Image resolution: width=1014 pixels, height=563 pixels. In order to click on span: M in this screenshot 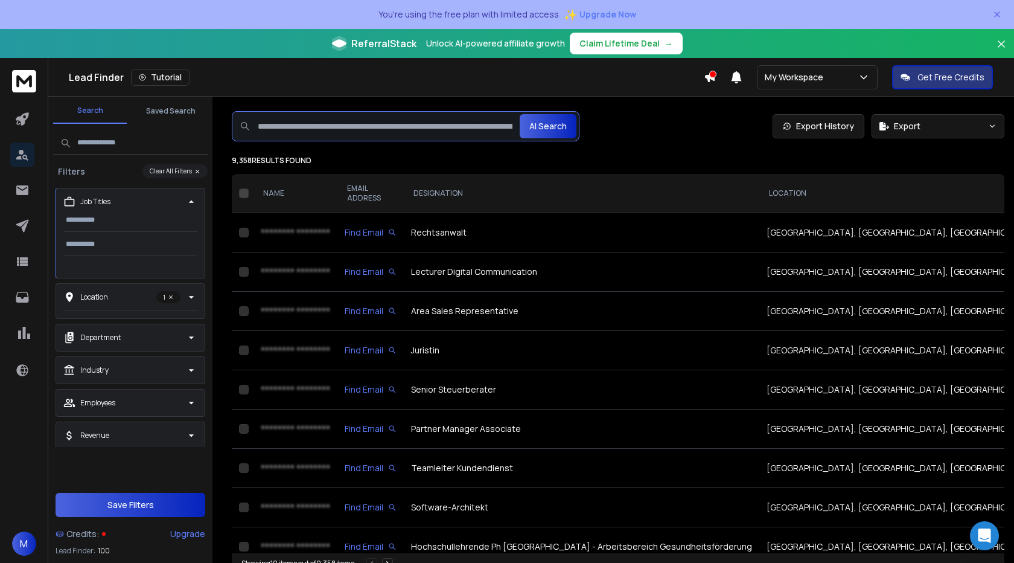, I will do `click(24, 543)`.